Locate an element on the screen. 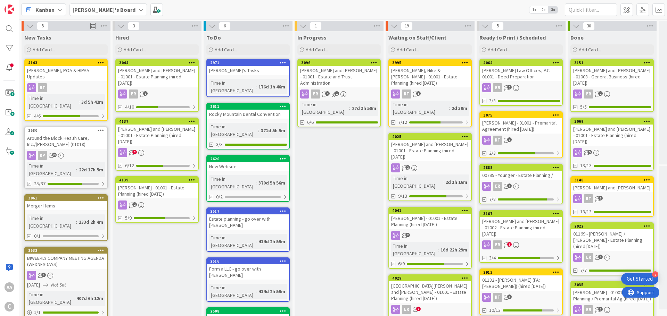  div: 2580 is located at coordinates (67, 131).